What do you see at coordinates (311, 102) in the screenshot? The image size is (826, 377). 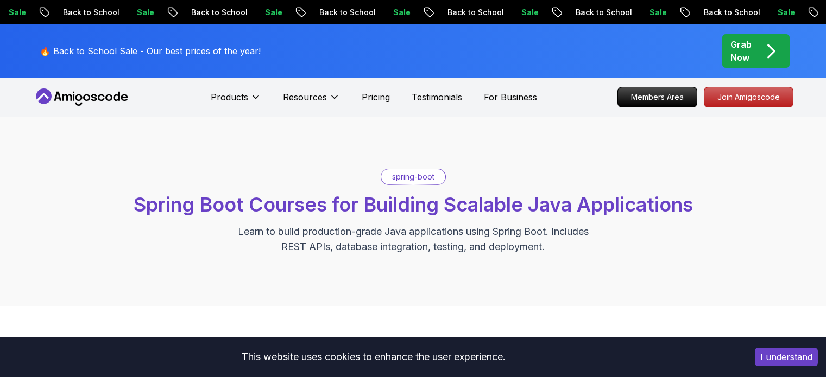 I see `button: Resources` at bounding box center [311, 102].